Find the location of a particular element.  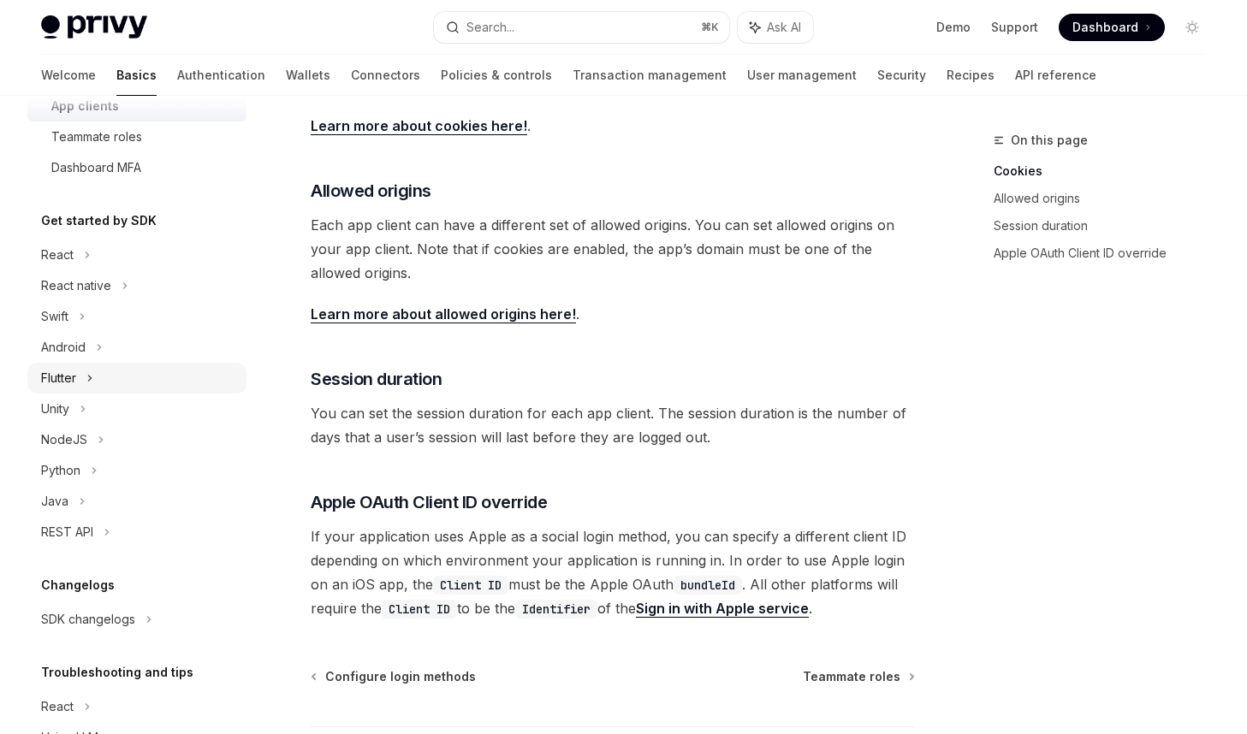

span: Teammate roles is located at coordinates (852, 677).